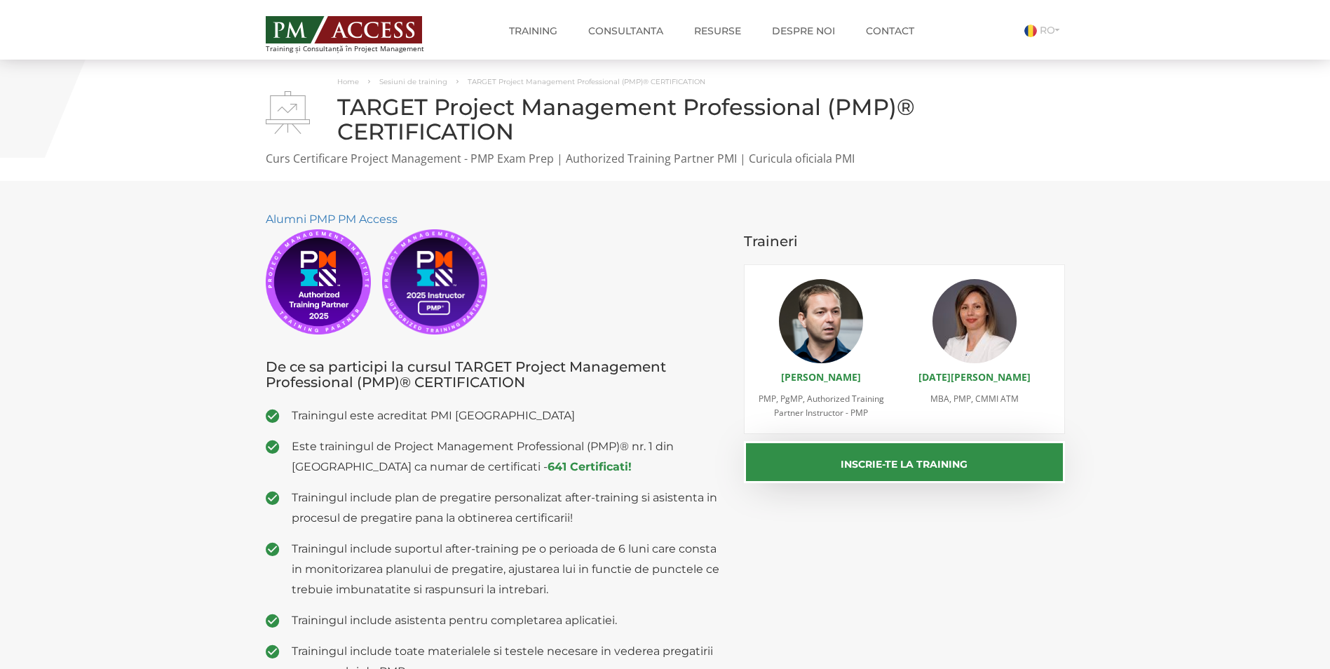 Image resolution: width=1330 pixels, height=669 pixels. I want to click on button: Inscrie-te la training, so click(904, 462).